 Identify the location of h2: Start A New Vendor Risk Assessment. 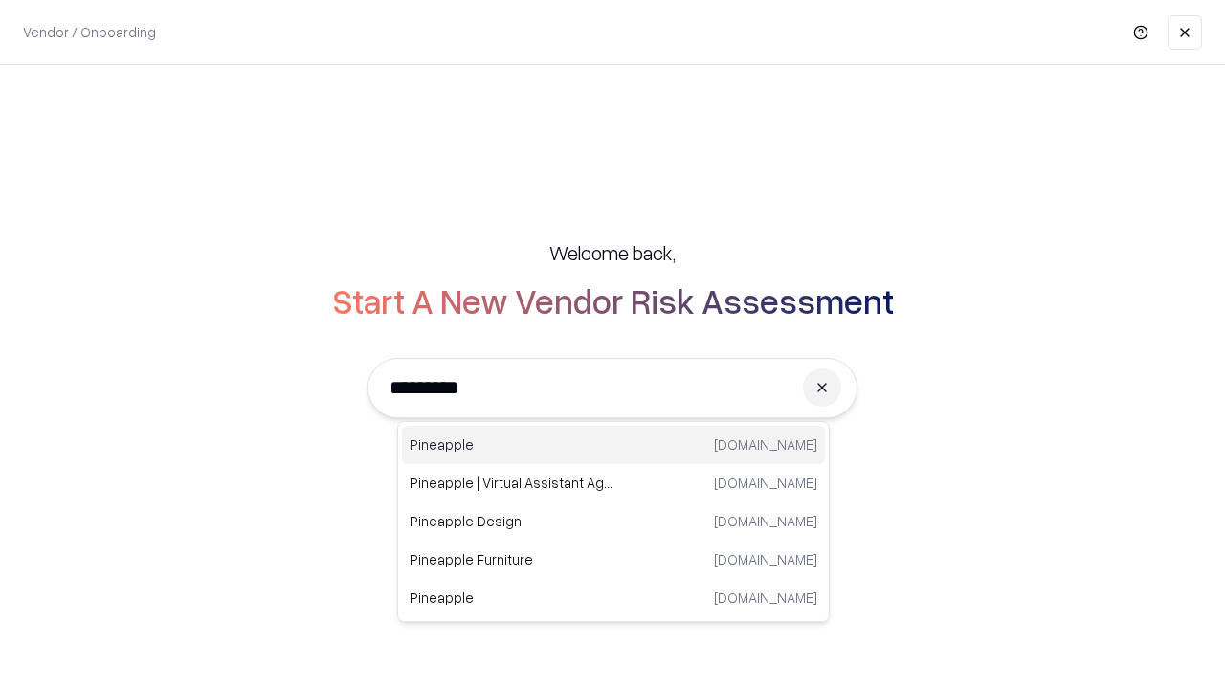
(613, 301).